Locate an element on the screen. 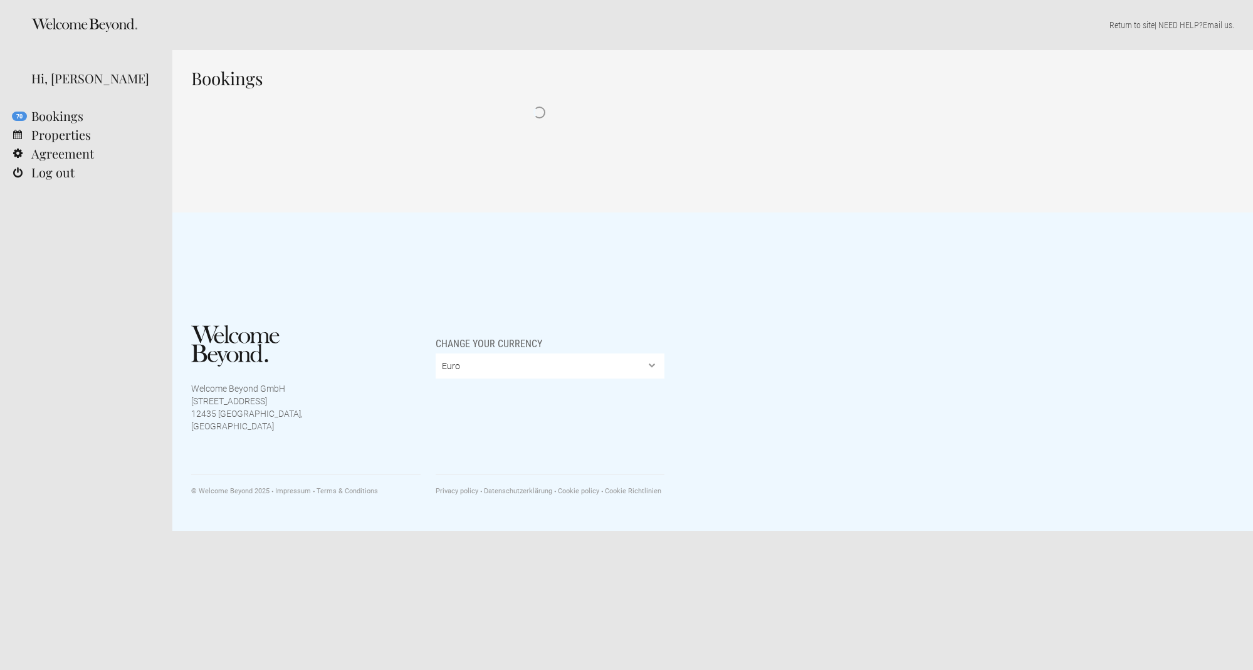 The height and width of the screenshot is (670, 1253). span: © Welcome Beyond 2025 is located at coordinates (230, 491).